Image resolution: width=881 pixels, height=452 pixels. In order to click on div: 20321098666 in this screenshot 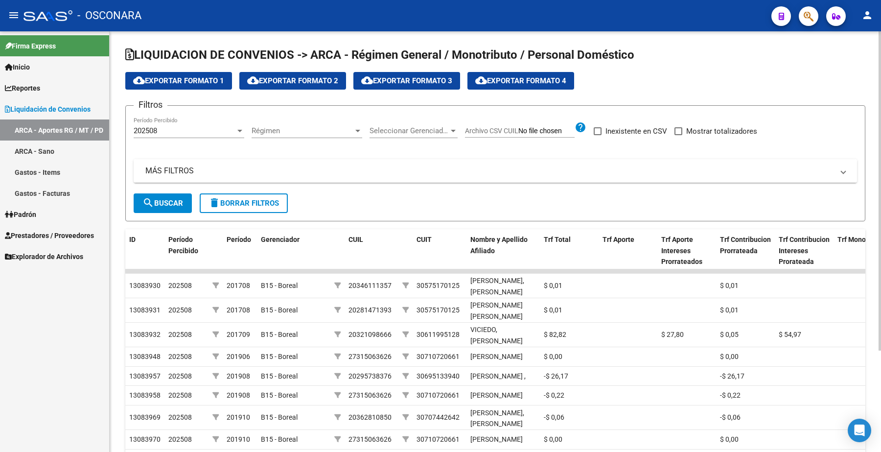, I will do `click(370, 334)`.